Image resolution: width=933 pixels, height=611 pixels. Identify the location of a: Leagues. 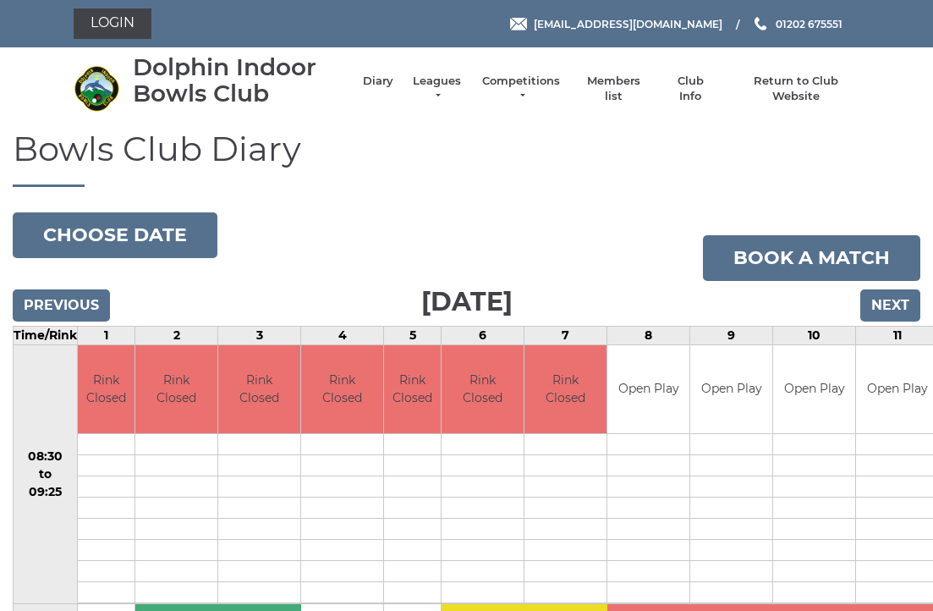
(436, 89).